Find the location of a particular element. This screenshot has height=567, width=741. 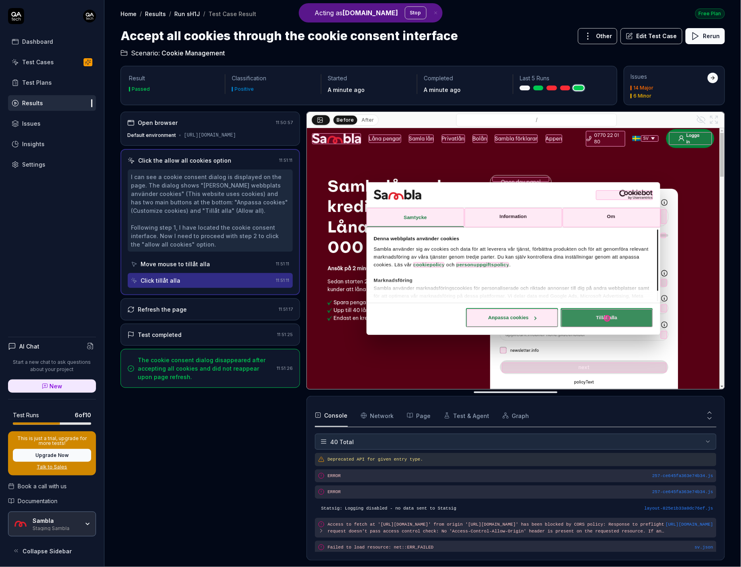

button: Edit Test Case is located at coordinates (651, 36).